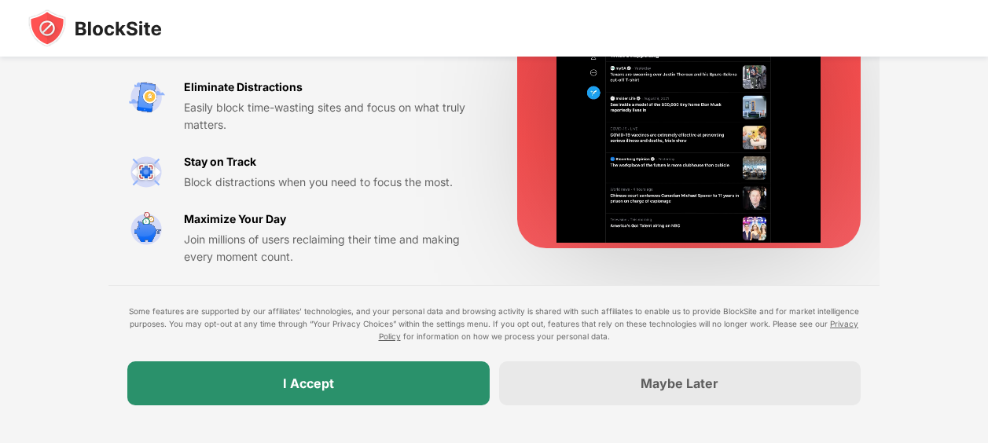 The height and width of the screenshot is (443, 988). Describe the element at coordinates (95, 28) in the screenshot. I see `img: blocksite-icon-black.svg` at that location.